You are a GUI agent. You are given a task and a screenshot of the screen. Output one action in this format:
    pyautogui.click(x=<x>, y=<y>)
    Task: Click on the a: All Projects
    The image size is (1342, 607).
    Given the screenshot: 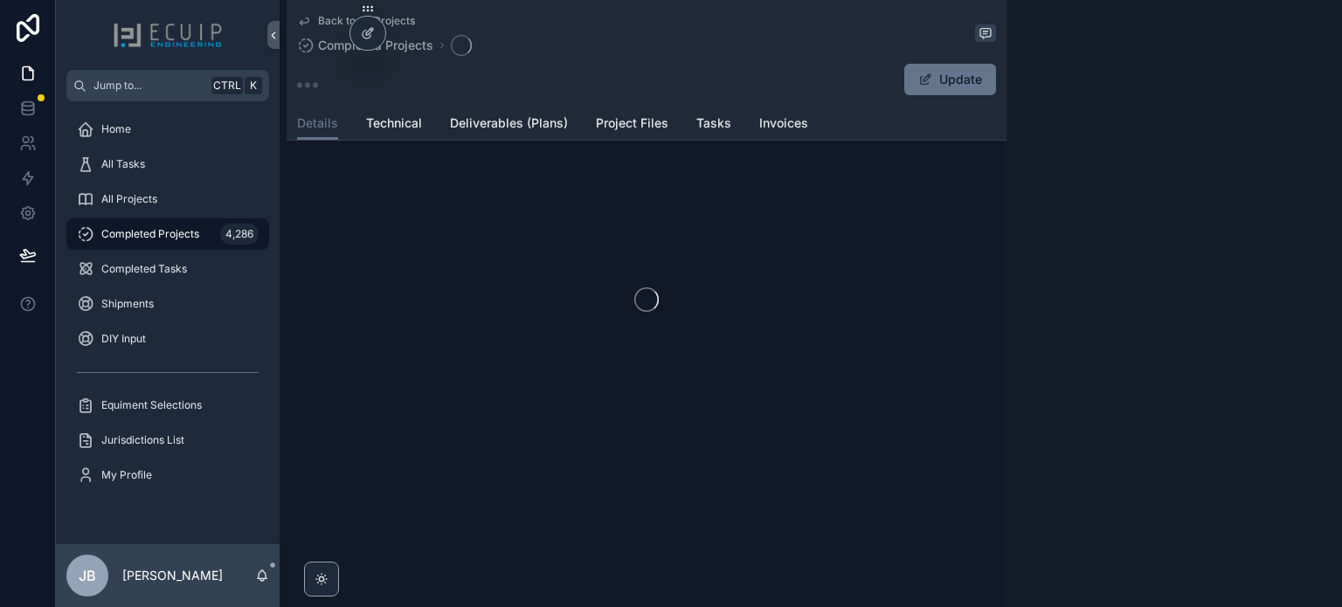 What is the action you would take?
    pyautogui.click(x=168, y=199)
    